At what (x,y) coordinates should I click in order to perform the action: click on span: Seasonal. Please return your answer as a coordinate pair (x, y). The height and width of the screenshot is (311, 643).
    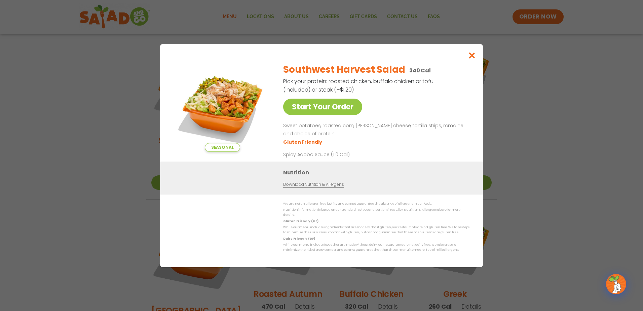
    Looking at the image, I should click on (222, 147).